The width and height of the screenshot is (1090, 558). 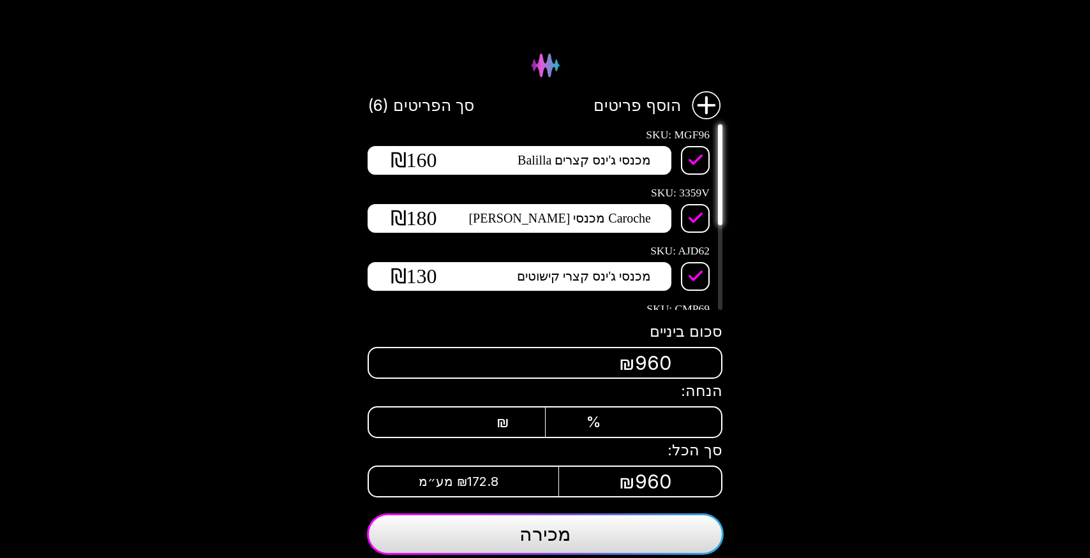 What do you see at coordinates (658, 105) in the screenshot?
I see `button: הוסף פריטיםהוסף פריטים` at bounding box center [658, 105].